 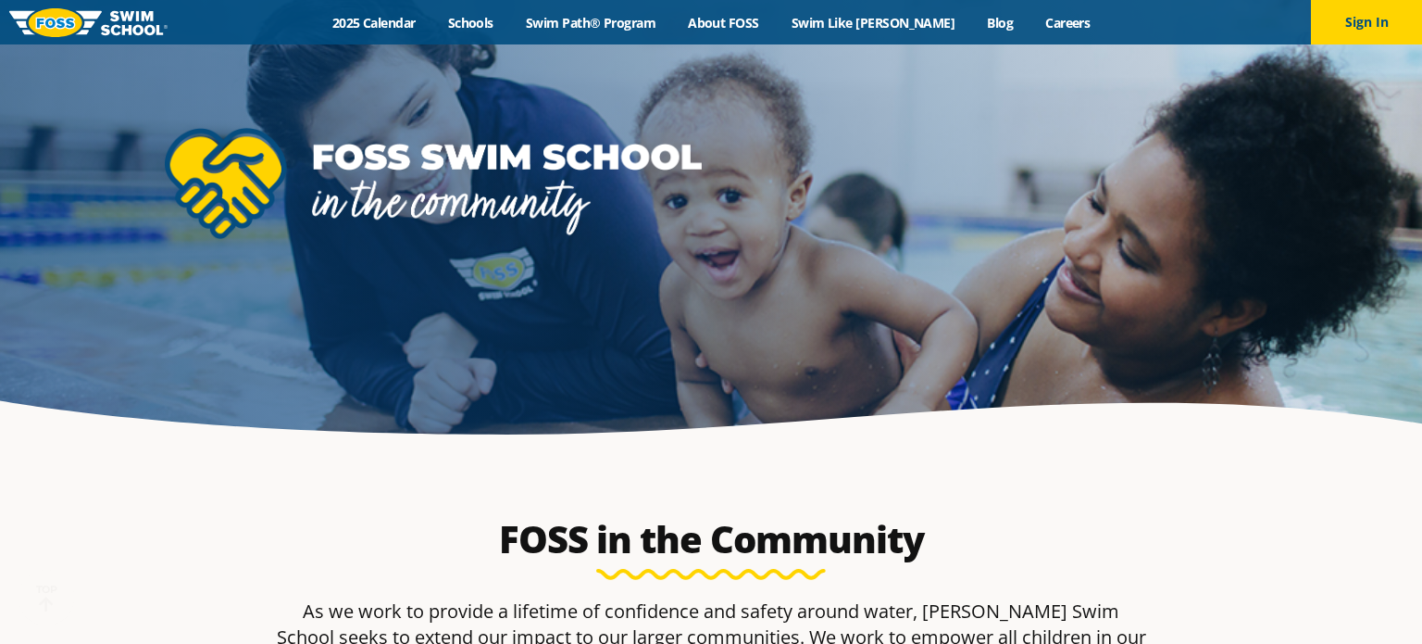 I want to click on a: Blog, so click(x=1000, y=22).